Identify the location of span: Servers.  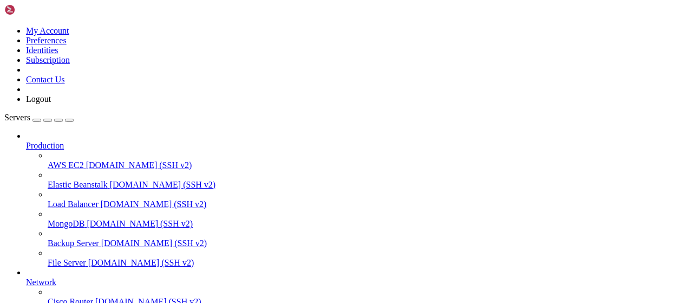
(17, 117).